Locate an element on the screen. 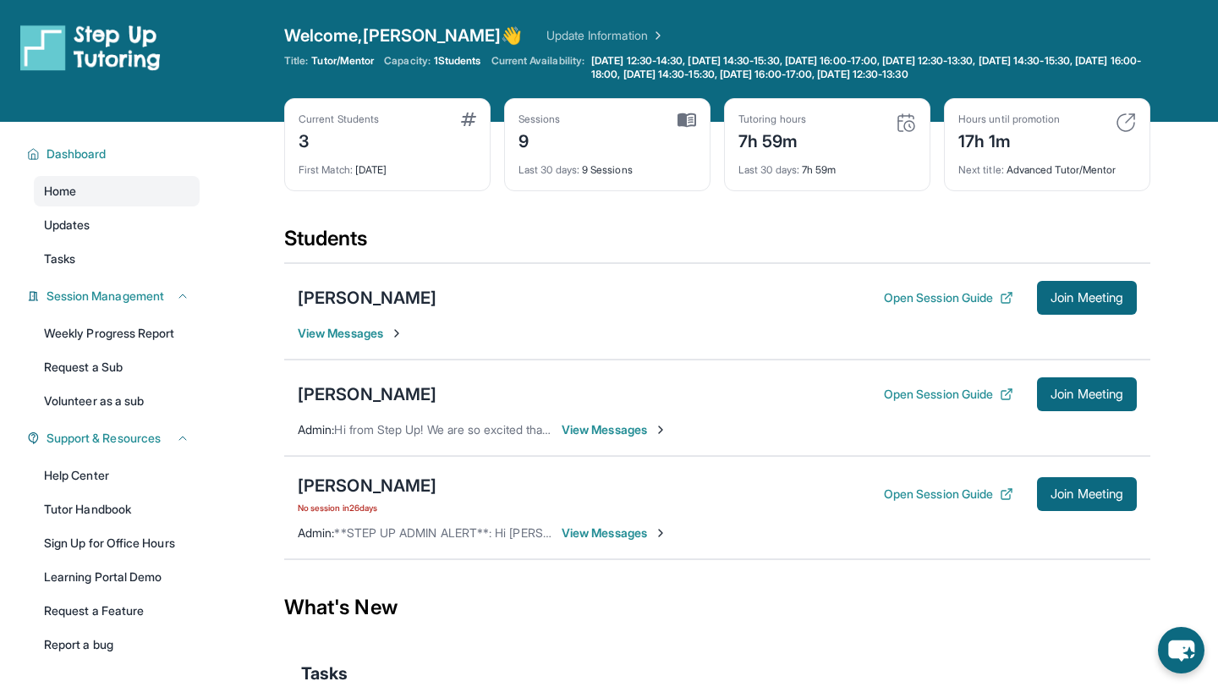  span: Current Availability: is located at coordinates (538, 68).